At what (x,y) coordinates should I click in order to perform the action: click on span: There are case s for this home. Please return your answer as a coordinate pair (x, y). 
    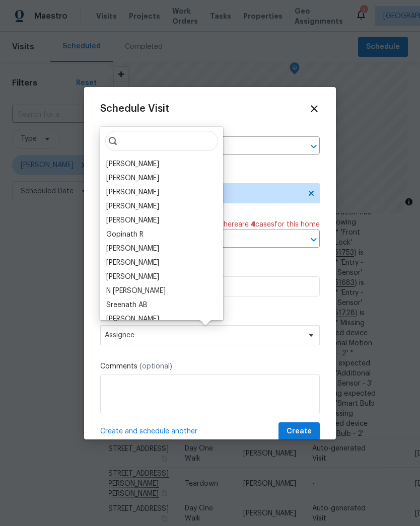
    Looking at the image, I should click on (270, 225).